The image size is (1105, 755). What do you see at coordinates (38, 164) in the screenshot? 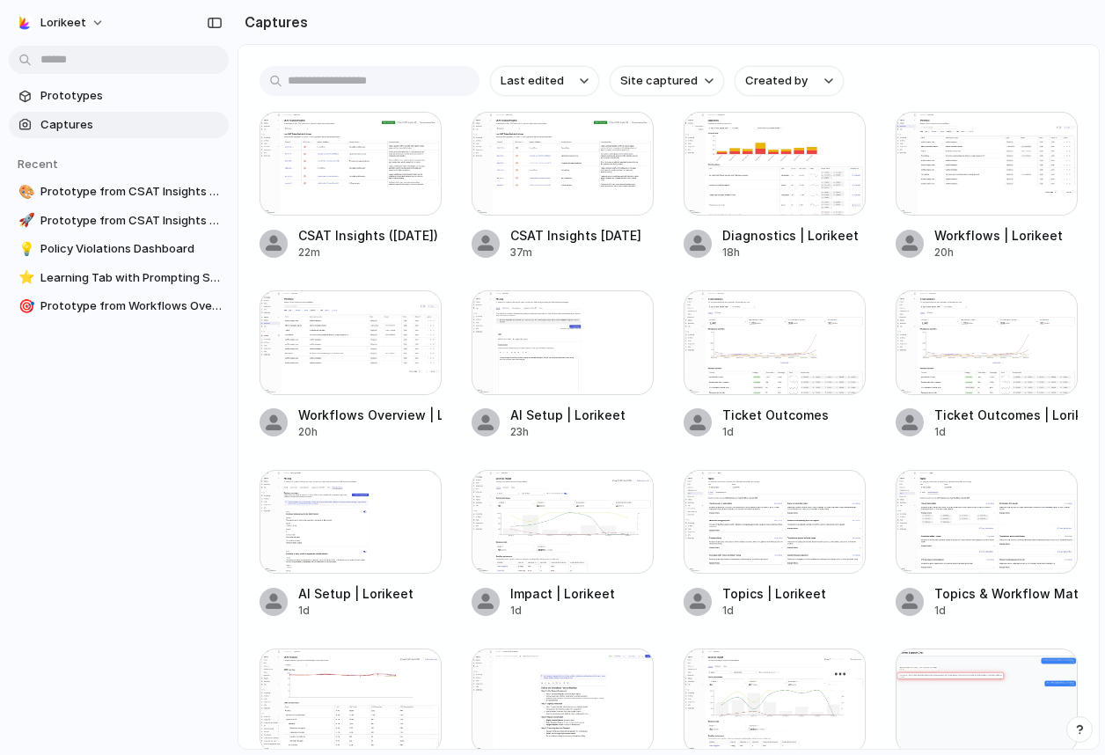
I see `span: Recent` at bounding box center [38, 164].